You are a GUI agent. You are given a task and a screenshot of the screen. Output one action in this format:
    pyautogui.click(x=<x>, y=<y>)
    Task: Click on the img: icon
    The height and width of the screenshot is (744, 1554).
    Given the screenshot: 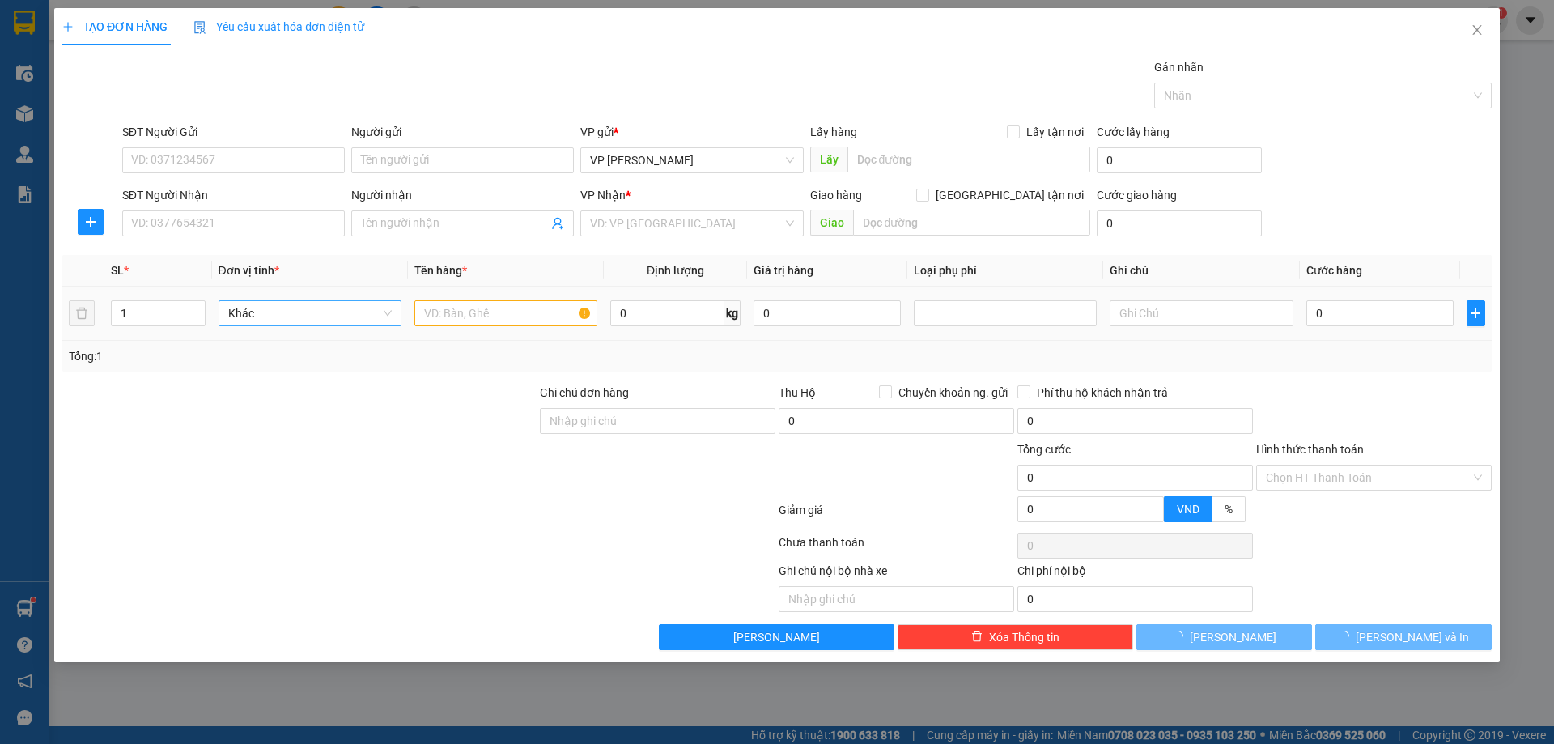 What is the action you would take?
    pyautogui.click(x=200, y=28)
    